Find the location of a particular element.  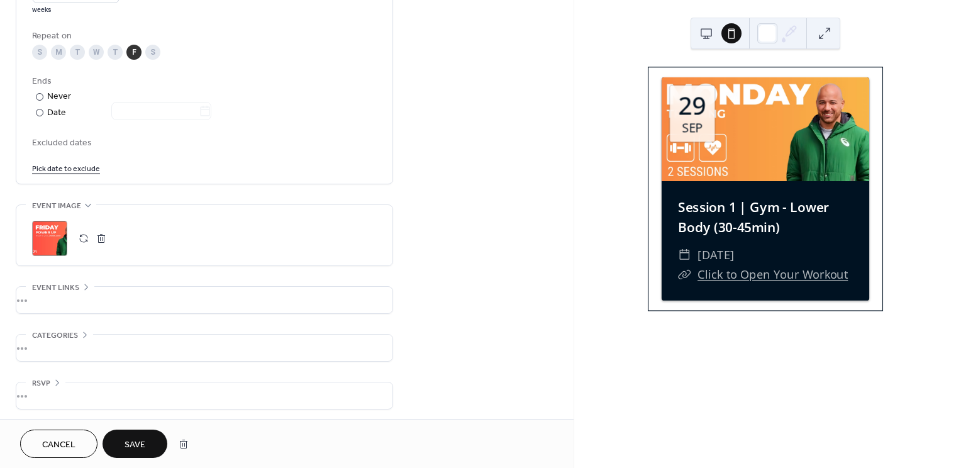

div: Ends is located at coordinates (203, 81).